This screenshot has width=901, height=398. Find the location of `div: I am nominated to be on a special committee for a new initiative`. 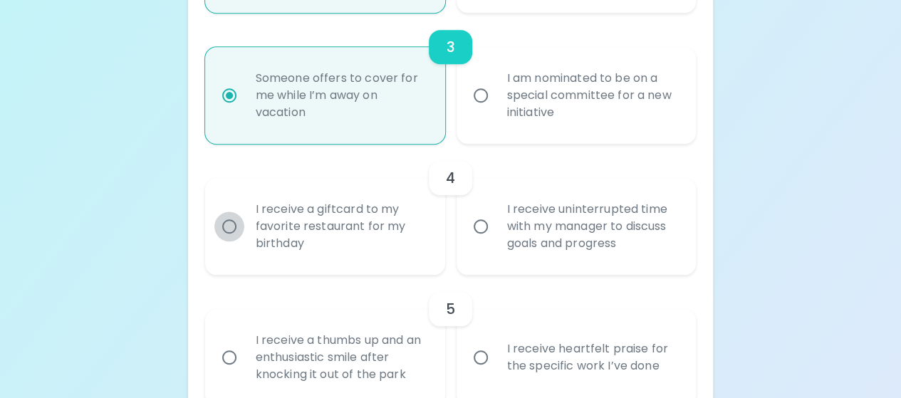

div: I am nominated to be on a special committee for a new initiative is located at coordinates (592, 95).